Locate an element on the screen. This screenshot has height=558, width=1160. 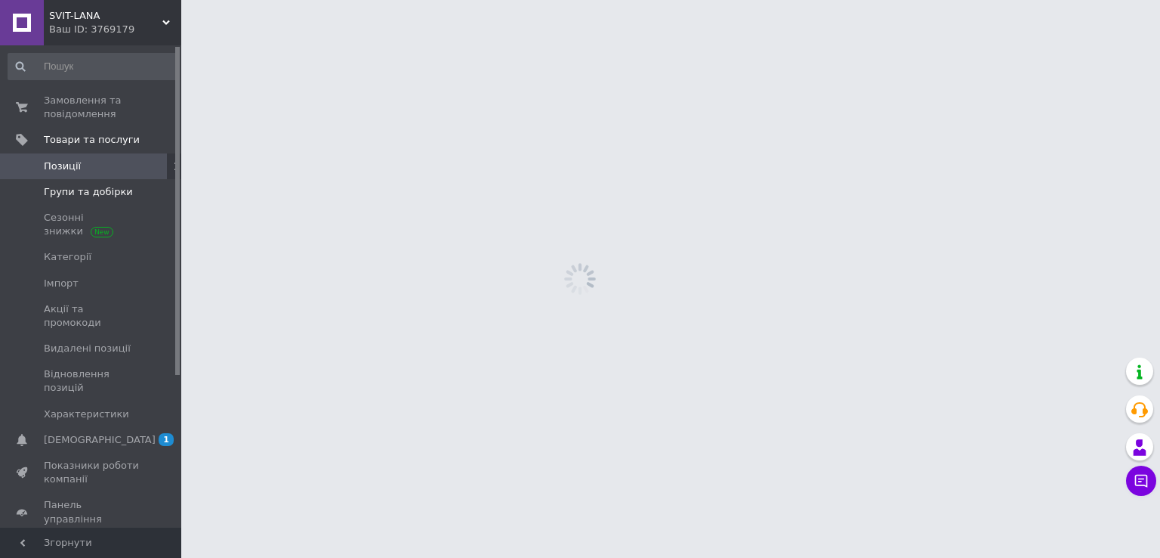
span: Позиції is located at coordinates (62, 166).